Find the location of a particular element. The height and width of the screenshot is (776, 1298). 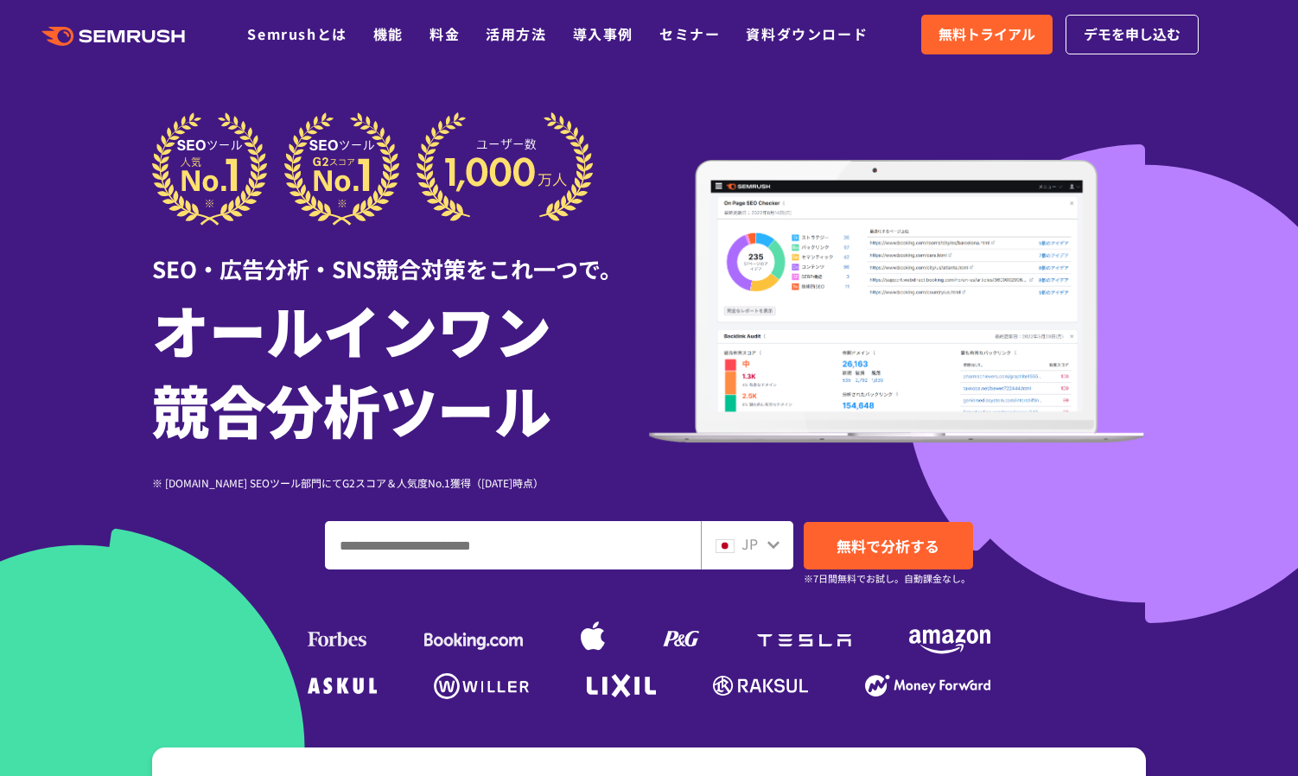

a: 無料トライアル is located at coordinates (987, 35).